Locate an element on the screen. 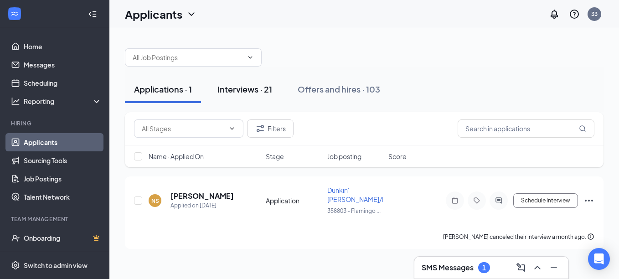 The width and height of the screenshot is (619, 279). input: All Stages is located at coordinates (183, 128).